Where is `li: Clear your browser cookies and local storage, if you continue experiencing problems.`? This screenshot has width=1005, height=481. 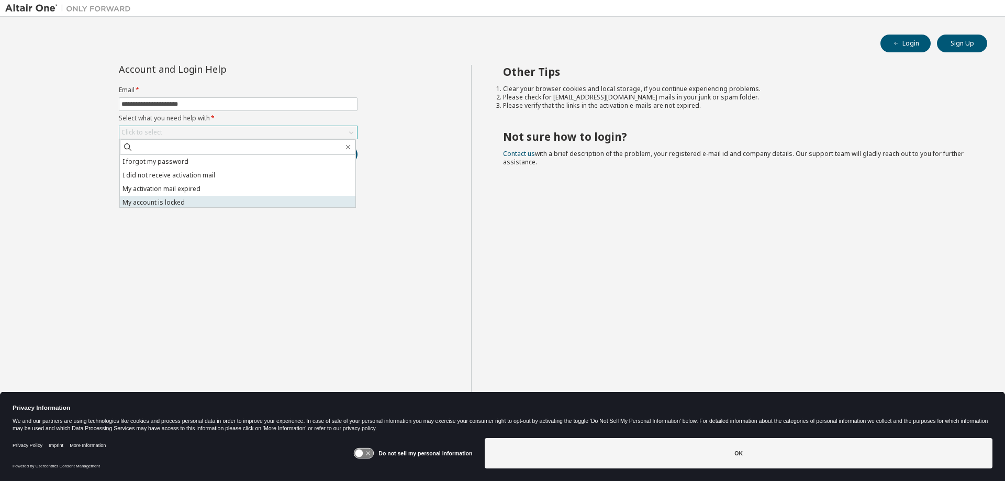 li: Clear your browser cookies and local storage, if you continue experiencing problems. is located at coordinates (736, 89).